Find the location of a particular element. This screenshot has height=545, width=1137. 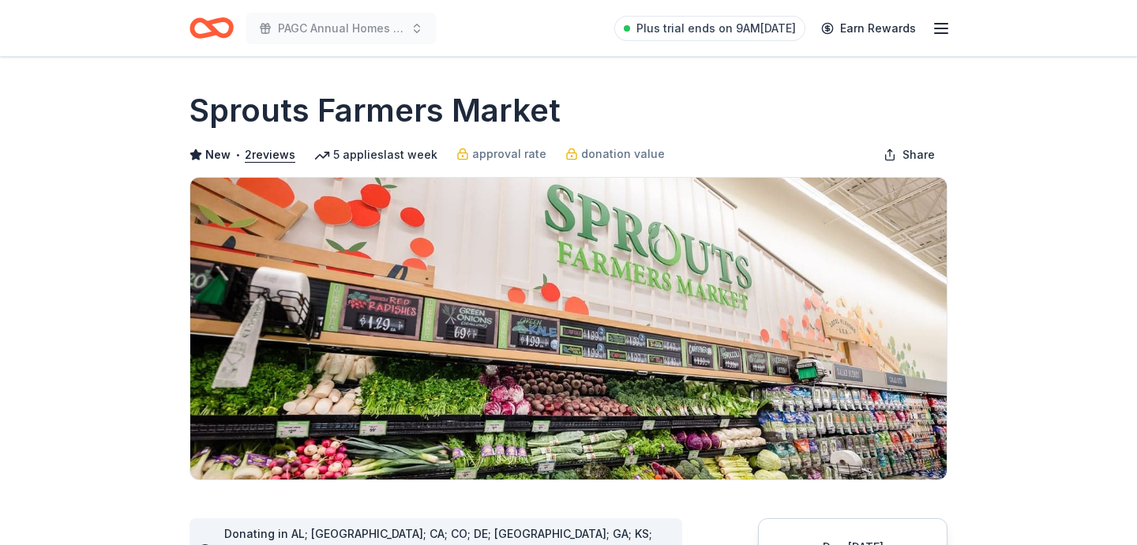

span: Share is located at coordinates (918, 155).